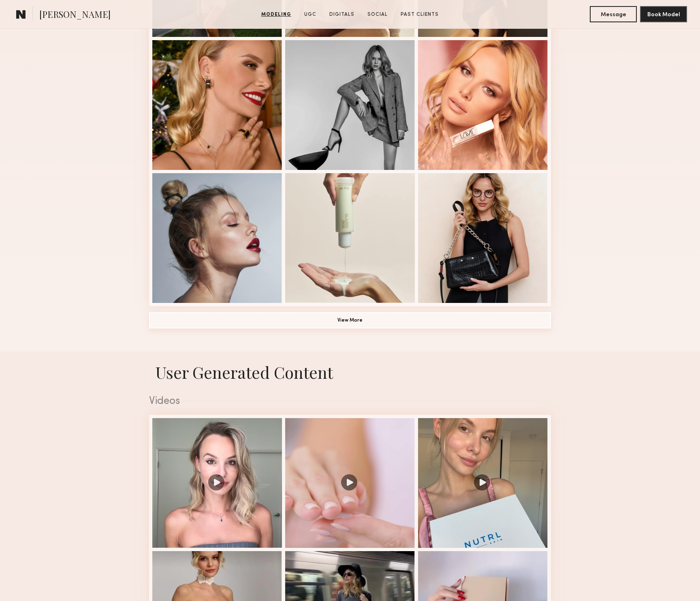 The image size is (700, 601). Describe the element at coordinates (420, 15) in the screenshot. I see `a: Past Clients` at that location.